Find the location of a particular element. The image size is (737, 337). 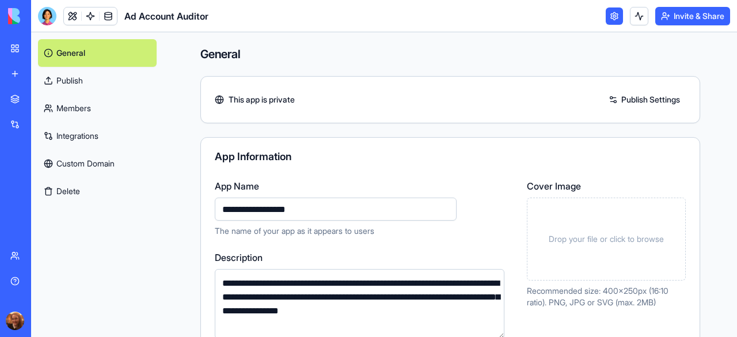

img: ACg8ocKW1DqRt3DzdFhaMOehSF_DUco4x3vN4-i2MIuDdUBhkNTw4YU=s96-c is located at coordinates (15, 321).